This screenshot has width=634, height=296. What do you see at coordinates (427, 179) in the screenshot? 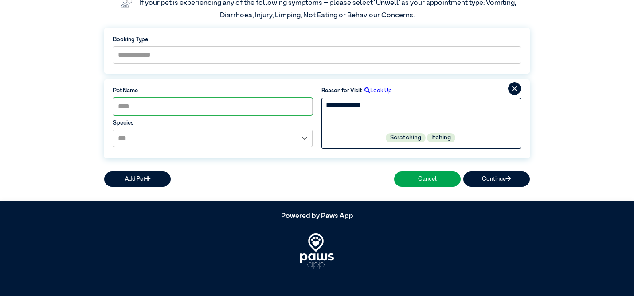
I see `button: Cancel` at bounding box center [427, 179].